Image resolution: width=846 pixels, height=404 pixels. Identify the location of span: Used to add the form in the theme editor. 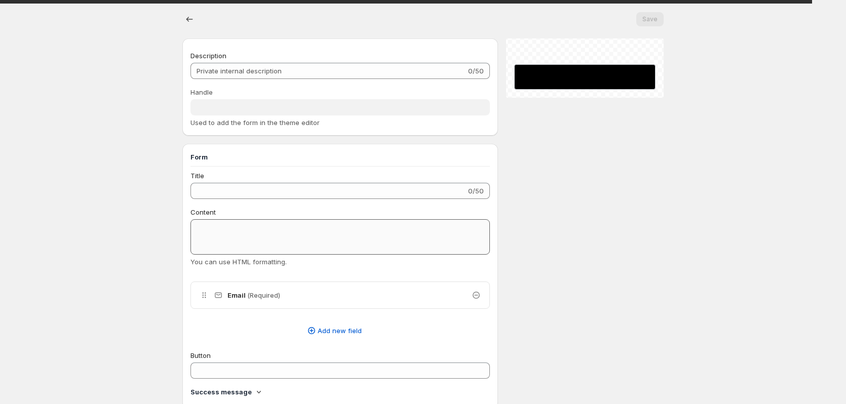
(255, 123).